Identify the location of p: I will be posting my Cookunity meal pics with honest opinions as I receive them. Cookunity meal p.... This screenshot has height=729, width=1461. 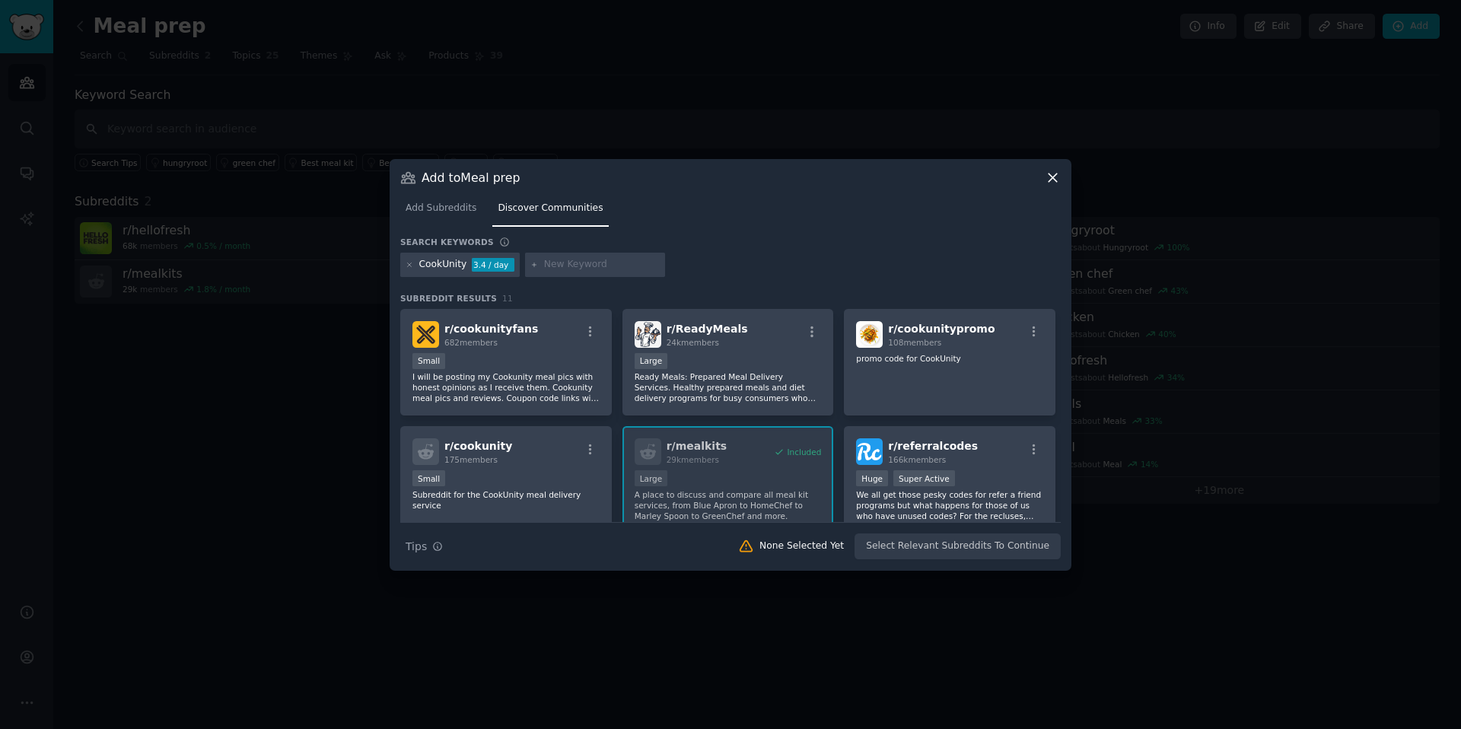
(506, 387).